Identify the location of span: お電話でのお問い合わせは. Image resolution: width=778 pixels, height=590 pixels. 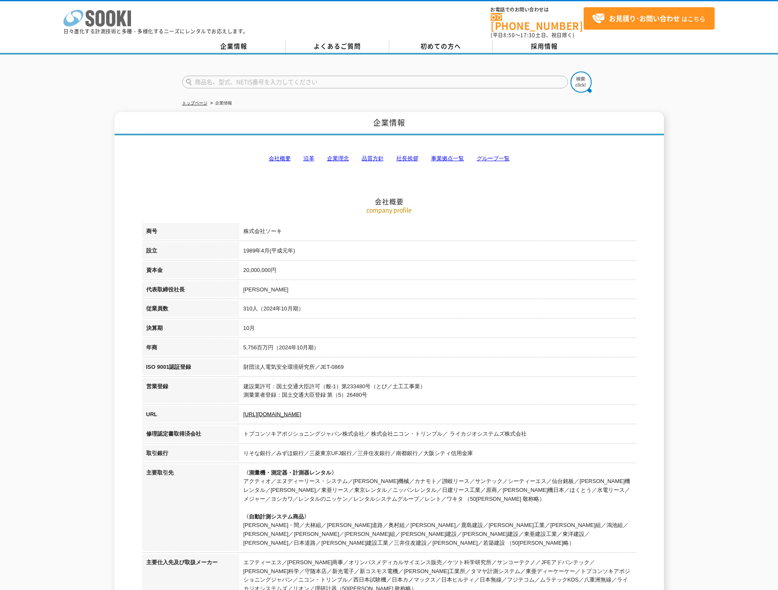
(537, 10).